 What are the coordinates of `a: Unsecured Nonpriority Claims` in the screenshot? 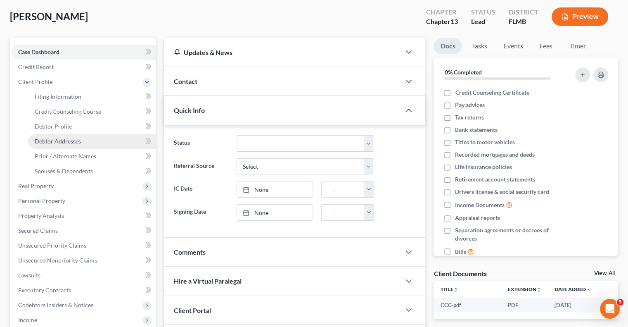 It's located at (83, 260).